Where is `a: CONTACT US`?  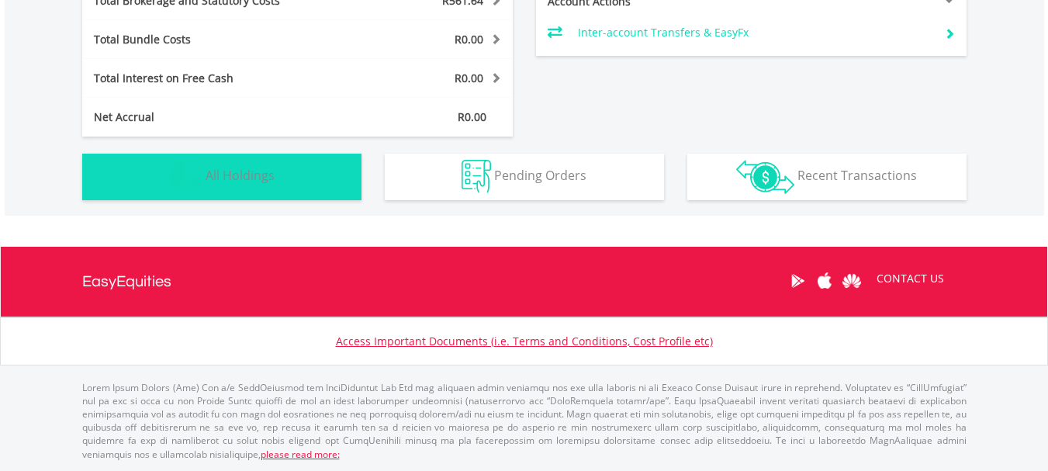
a: CONTACT US is located at coordinates (910, 278).